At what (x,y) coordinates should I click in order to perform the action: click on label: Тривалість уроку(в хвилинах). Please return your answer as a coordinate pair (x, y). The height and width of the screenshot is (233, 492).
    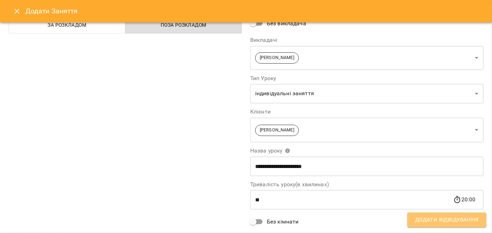
    Looking at the image, I should click on (367, 185).